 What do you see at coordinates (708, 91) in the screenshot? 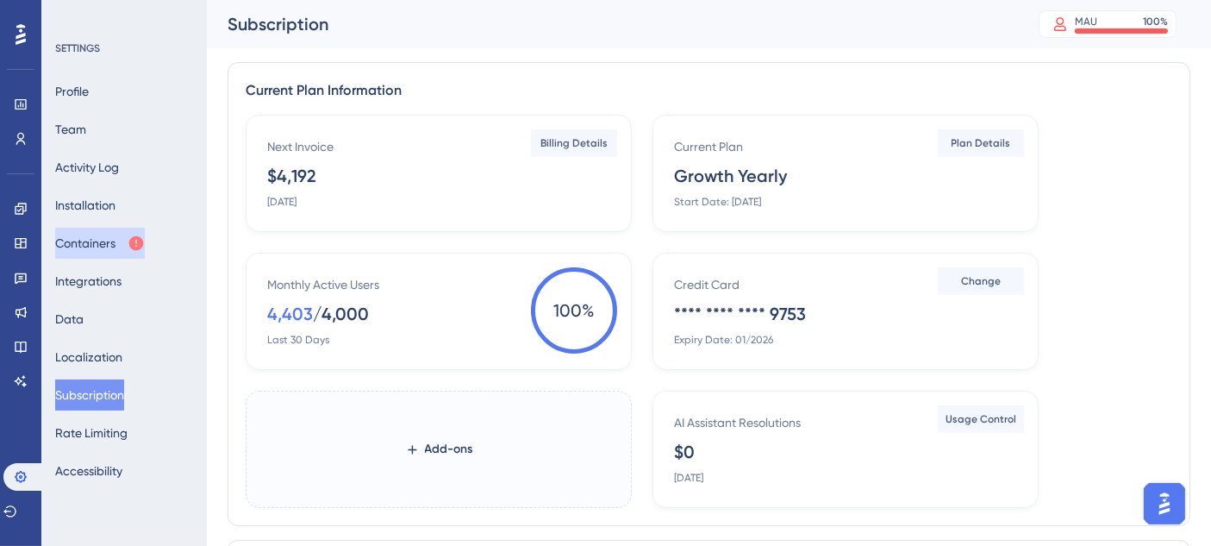
I see `div: Current Plan Information` at bounding box center [708, 91].